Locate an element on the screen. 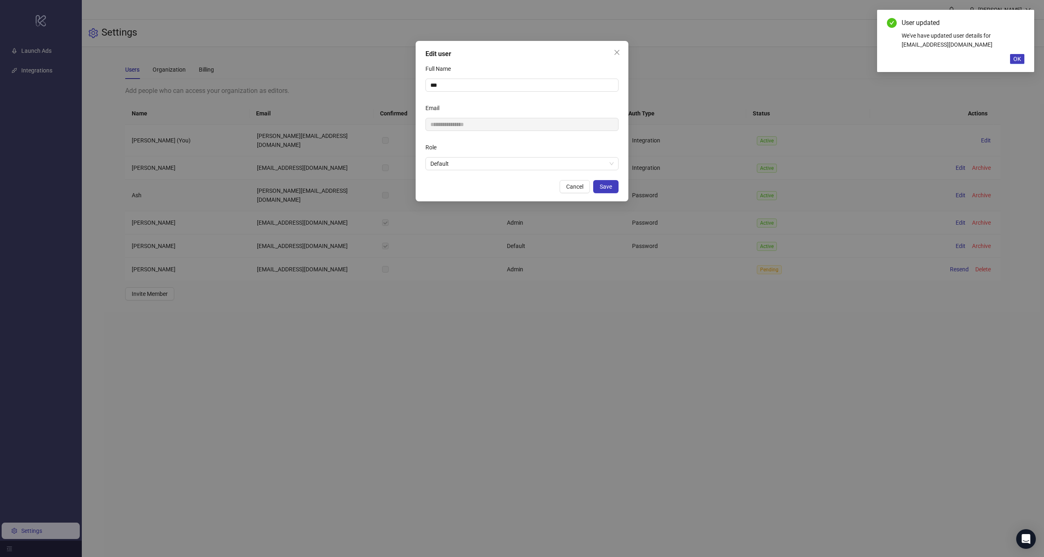 This screenshot has width=1044, height=557. a: Close is located at coordinates (1020, 23).